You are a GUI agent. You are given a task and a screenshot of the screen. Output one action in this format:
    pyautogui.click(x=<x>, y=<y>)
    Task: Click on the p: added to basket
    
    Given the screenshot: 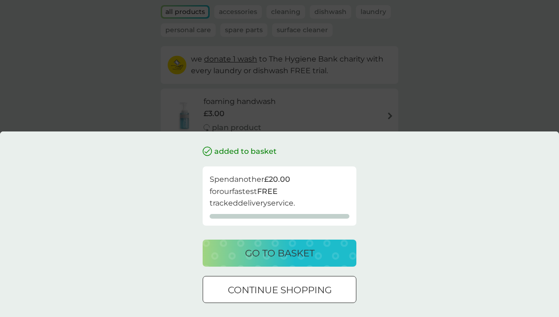 What is the action you would take?
    pyautogui.click(x=245, y=151)
    